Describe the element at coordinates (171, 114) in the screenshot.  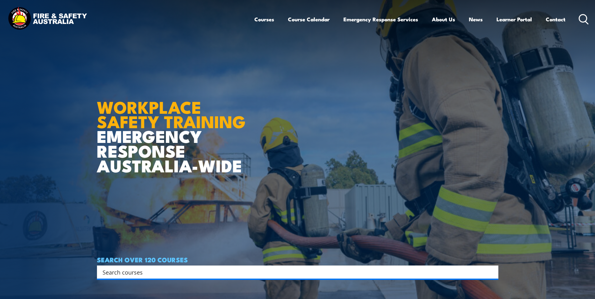
I see `strong: WORKPLACE SAFETY TRAINING` at that location.